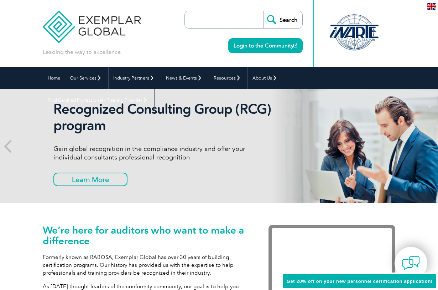 This screenshot has width=438, height=290. Describe the element at coordinates (265, 46) in the screenshot. I see `a: Login to the Community` at that location.